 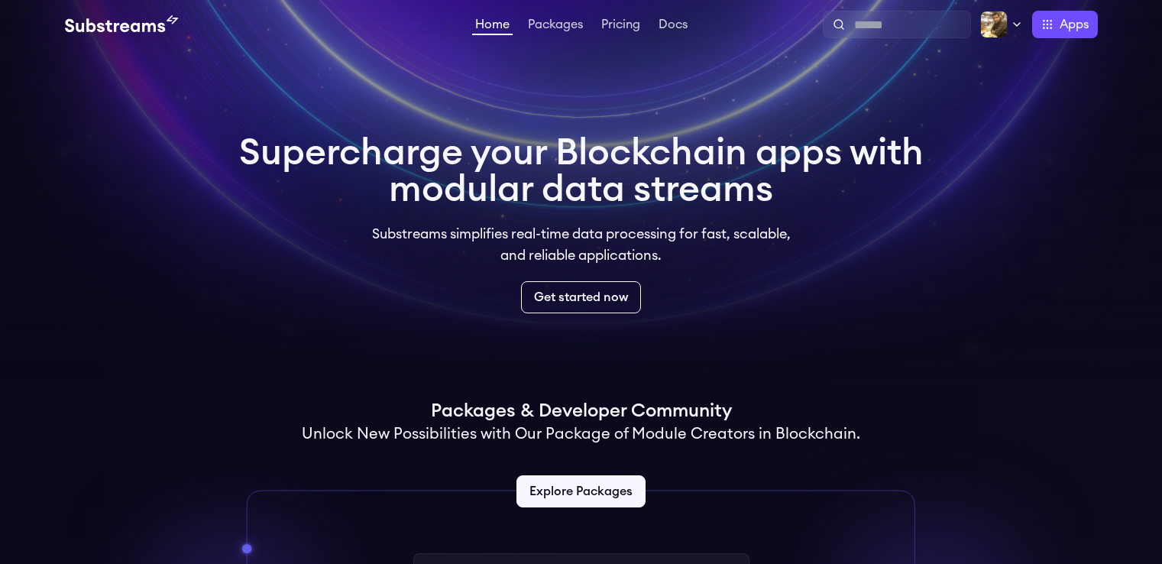 I want to click on p: Substreams simplifies real-time data processing for fast, scalable, and reliable applications., so click(x=581, y=244).